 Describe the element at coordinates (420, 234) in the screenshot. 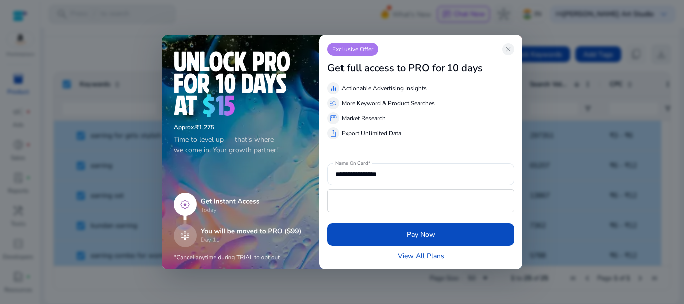

I see `span: Pay Now` at that location.